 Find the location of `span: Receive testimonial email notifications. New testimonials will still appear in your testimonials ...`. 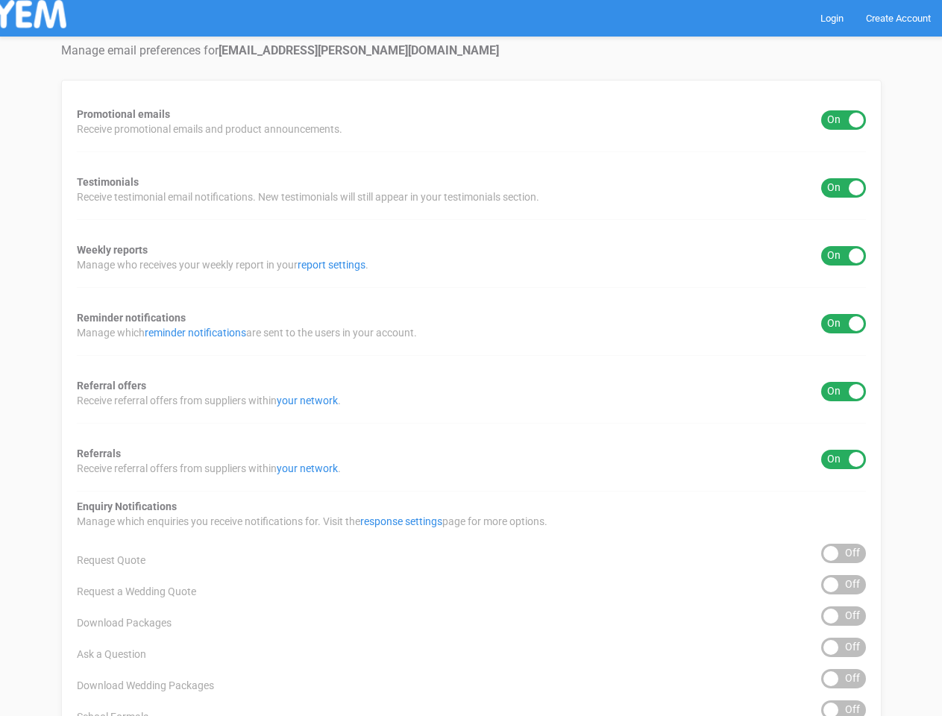

span: Receive testimonial email notifications. New testimonials will still appear in your testimonials ... is located at coordinates (308, 197).